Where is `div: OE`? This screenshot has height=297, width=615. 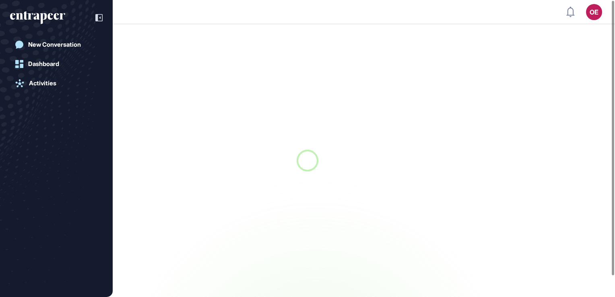 div: OE is located at coordinates (594, 12).